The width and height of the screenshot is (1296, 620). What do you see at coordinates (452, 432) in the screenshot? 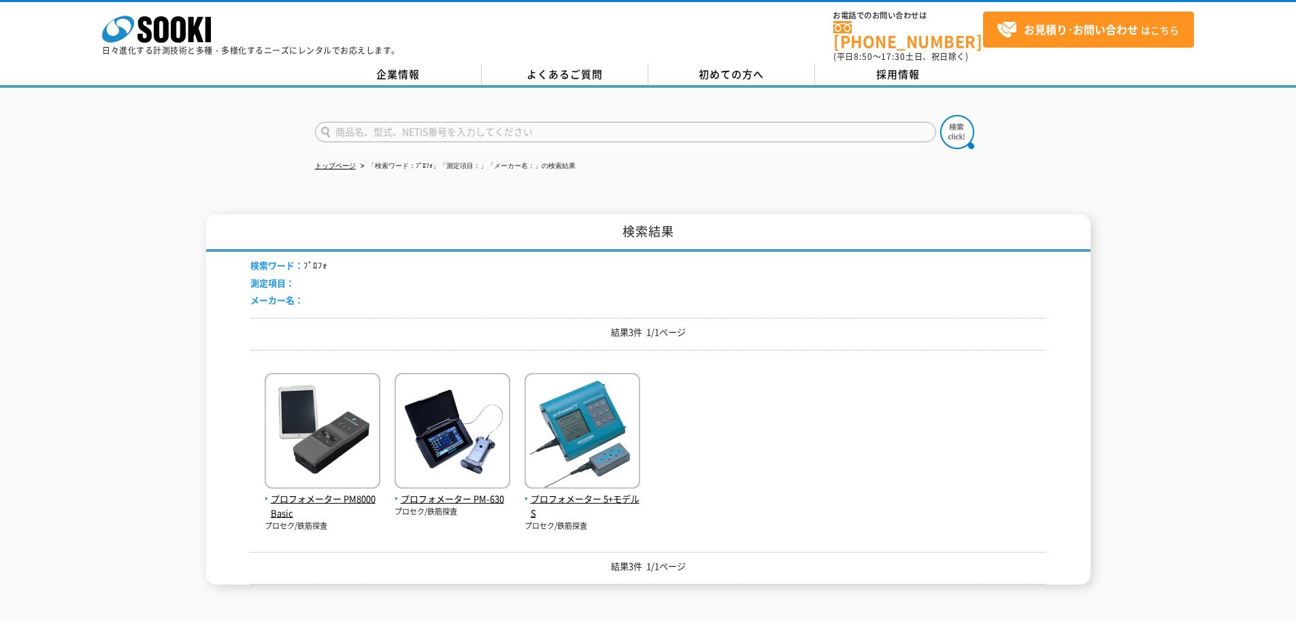
I see `img: PM-630` at bounding box center [452, 432].